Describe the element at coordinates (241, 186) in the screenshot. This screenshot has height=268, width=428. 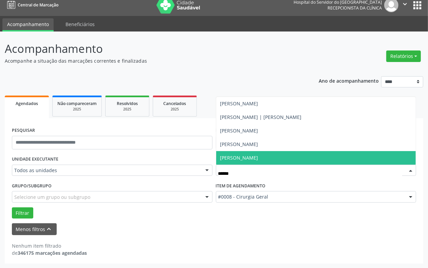
I see `label: Item de agendamento` at that location.